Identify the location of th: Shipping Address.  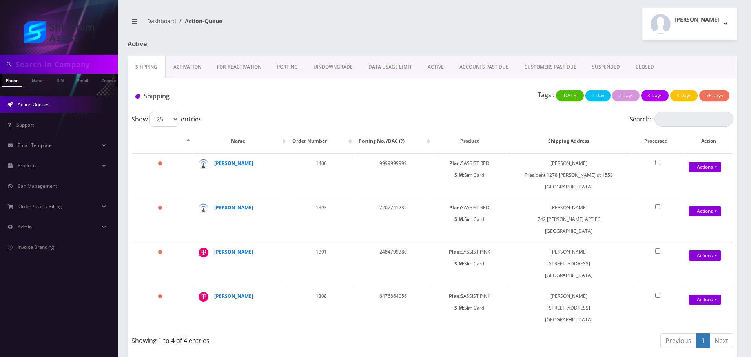
(569, 141).